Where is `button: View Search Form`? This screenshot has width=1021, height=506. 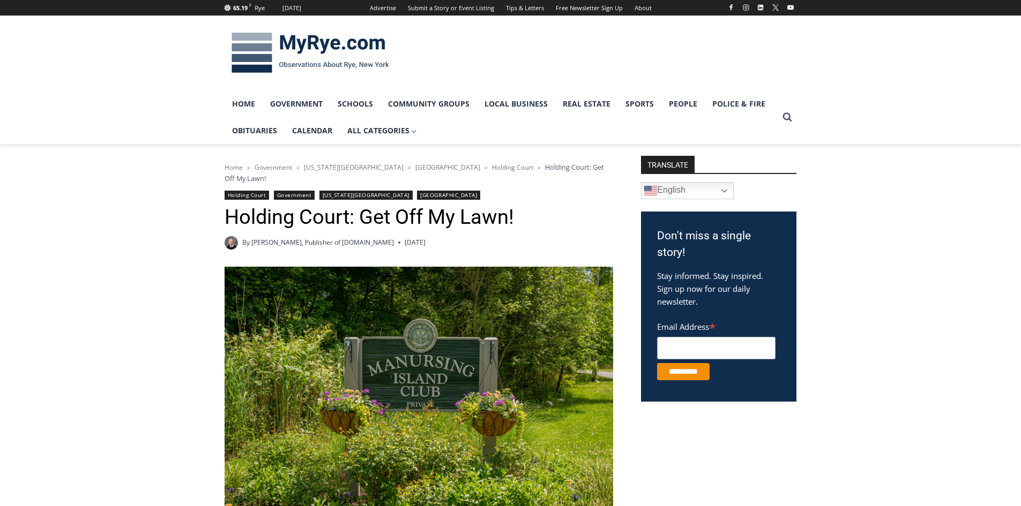
button: View Search Form is located at coordinates (787, 117).